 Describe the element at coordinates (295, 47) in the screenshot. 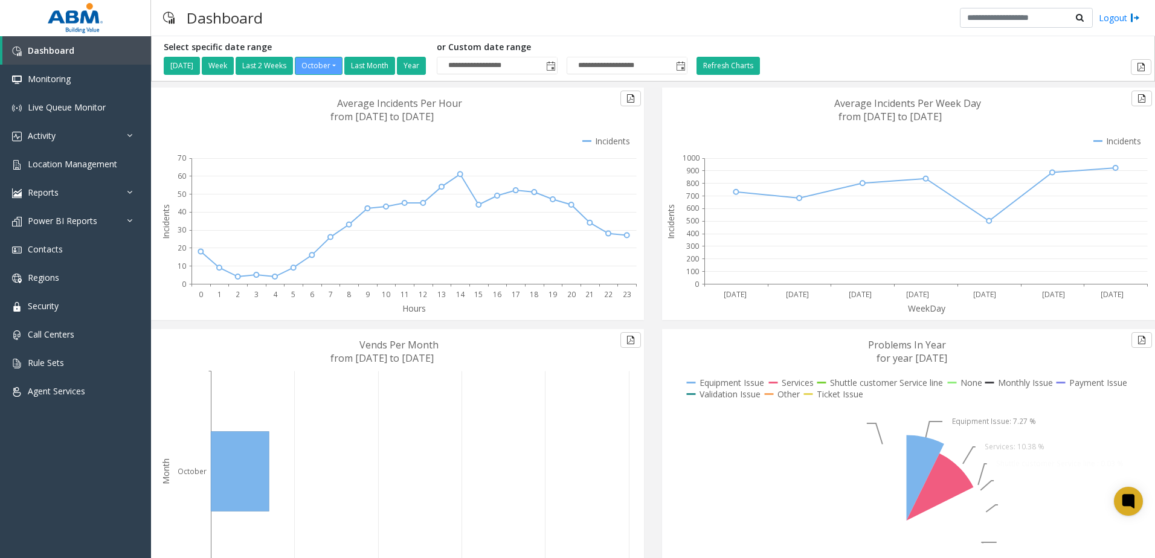

I see `h5: Select specific date range` at that location.